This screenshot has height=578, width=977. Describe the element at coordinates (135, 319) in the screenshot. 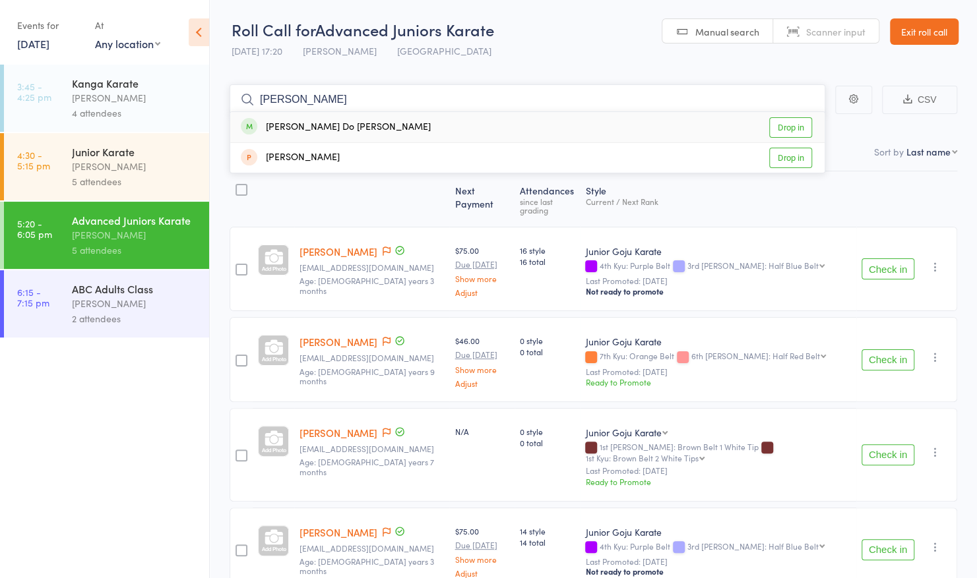

I see `div: 2 attendees` at that location.